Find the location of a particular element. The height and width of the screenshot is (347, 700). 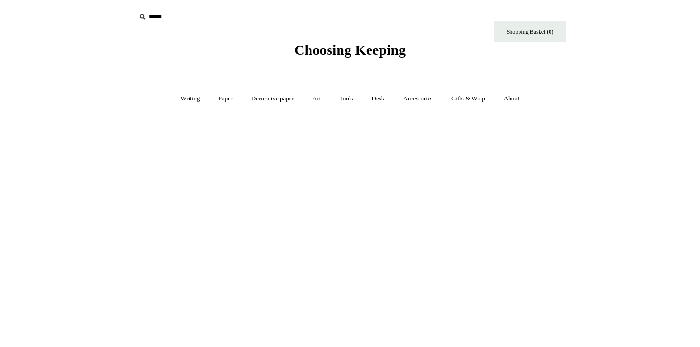

a: Shopping Basket (0) is located at coordinates (530, 31).